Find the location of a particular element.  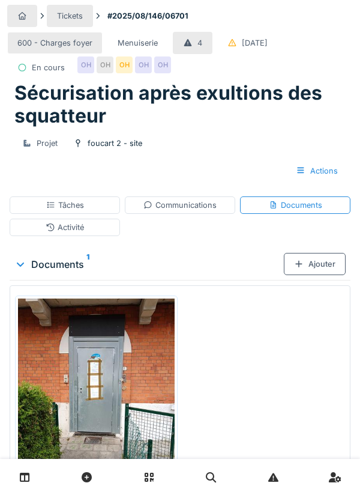

div: En cours is located at coordinates (48, 67).